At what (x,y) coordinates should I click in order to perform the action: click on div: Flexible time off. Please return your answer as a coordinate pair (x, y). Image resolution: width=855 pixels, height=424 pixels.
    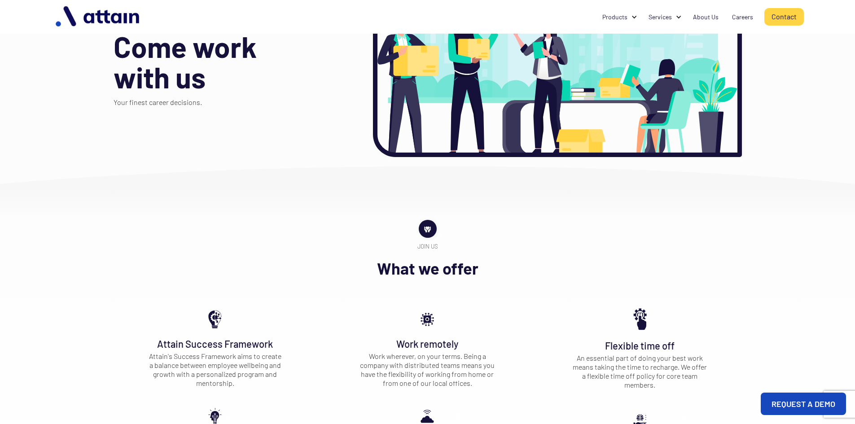
    Looking at the image, I should click on (639, 344).